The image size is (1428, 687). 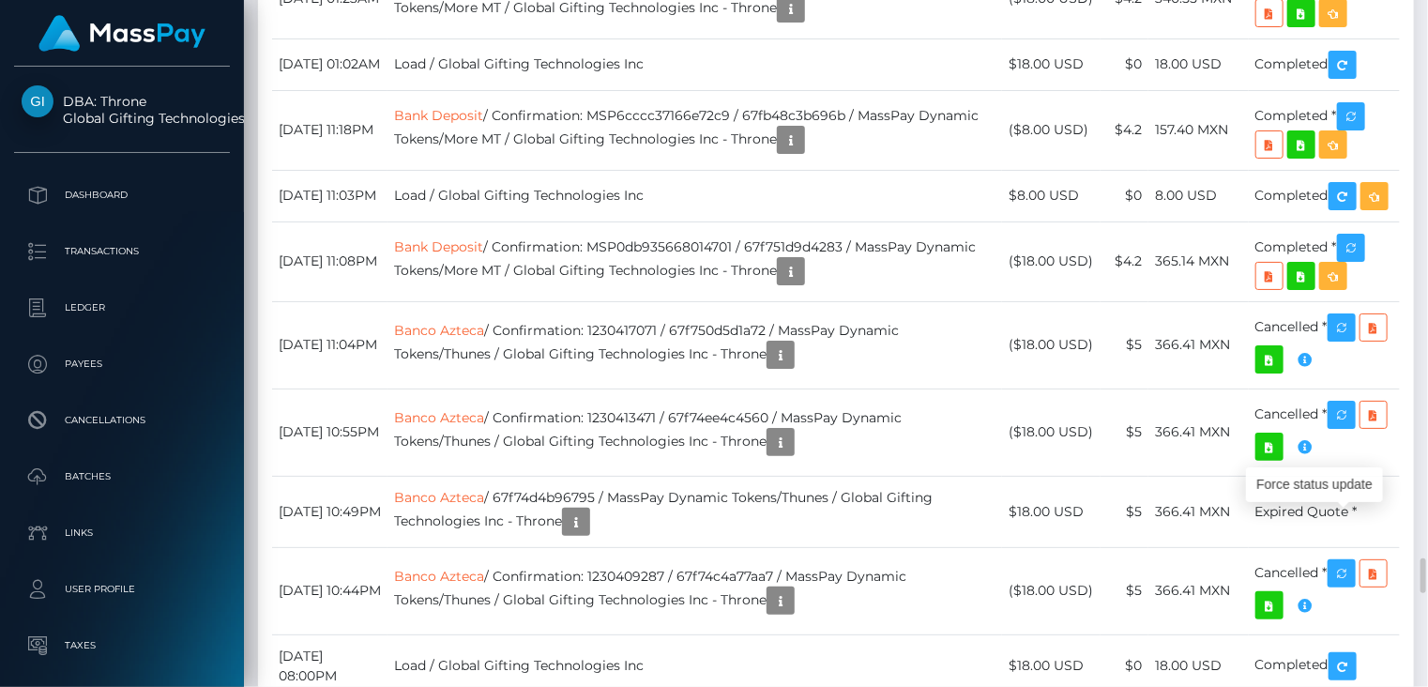 What do you see at coordinates (122, 420) in the screenshot?
I see `p: Cancellations` at bounding box center [122, 420].